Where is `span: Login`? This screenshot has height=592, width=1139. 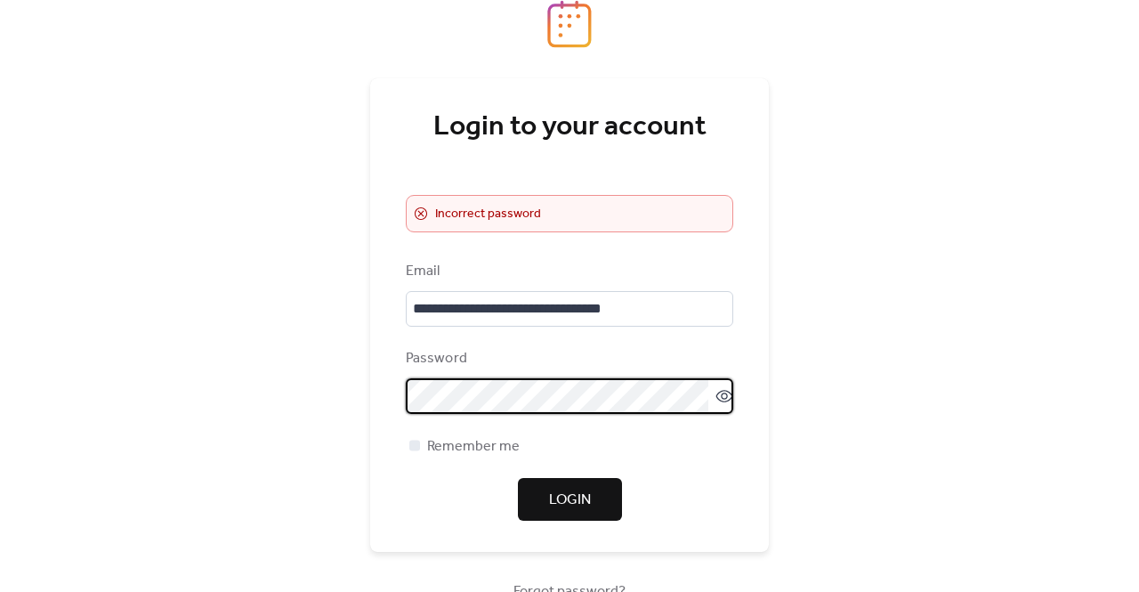
span: Login is located at coordinates (570, 500).